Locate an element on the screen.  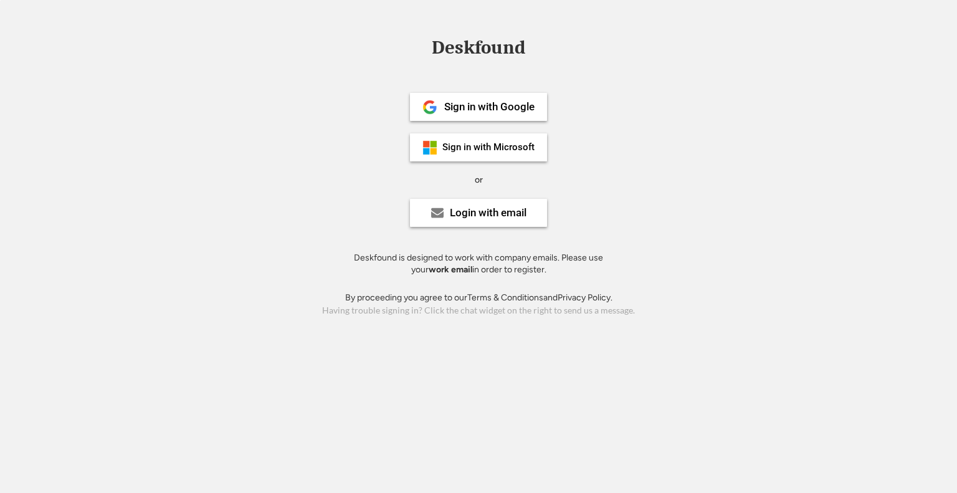
div: Sign in with Google is located at coordinates (489, 107).